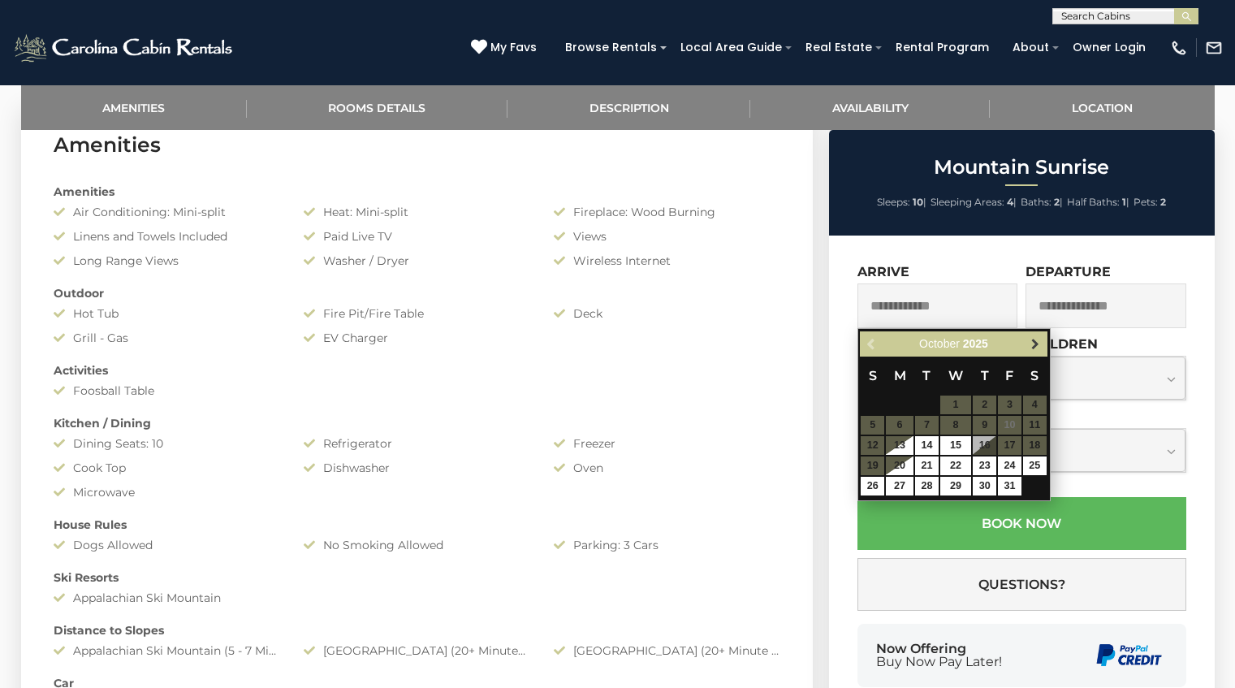 This screenshot has height=688, width=1235. What do you see at coordinates (416, 293) in the screenshot?
I see `div: Outdoor` at bounding box center [416, 293].